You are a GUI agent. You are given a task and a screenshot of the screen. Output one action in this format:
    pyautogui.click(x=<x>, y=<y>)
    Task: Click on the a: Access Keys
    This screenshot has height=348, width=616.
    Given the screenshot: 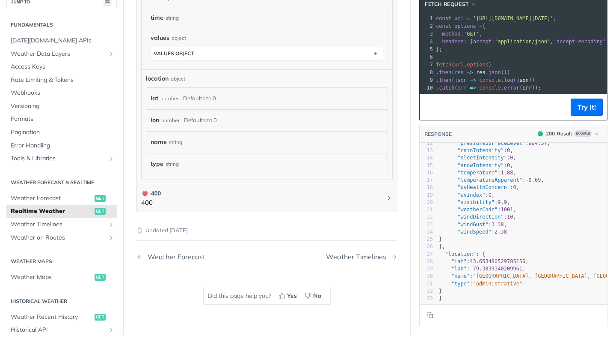 What is the action you would take?
    pyautogui.click(x=62, y=67)
    